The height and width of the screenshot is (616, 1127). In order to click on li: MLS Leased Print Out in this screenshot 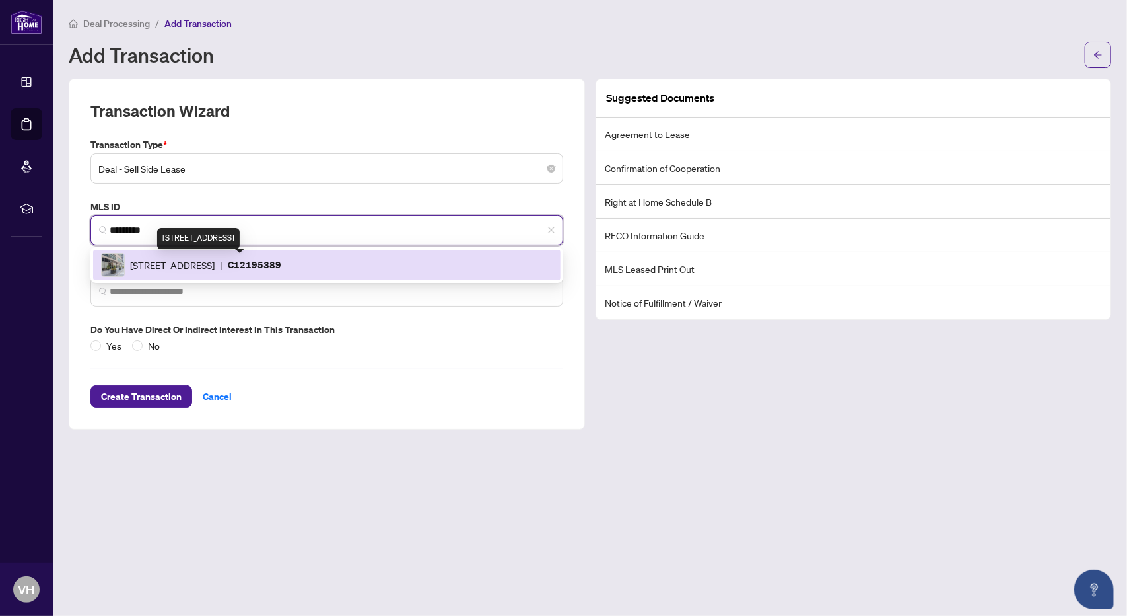, I will do `click(854, 269)`.